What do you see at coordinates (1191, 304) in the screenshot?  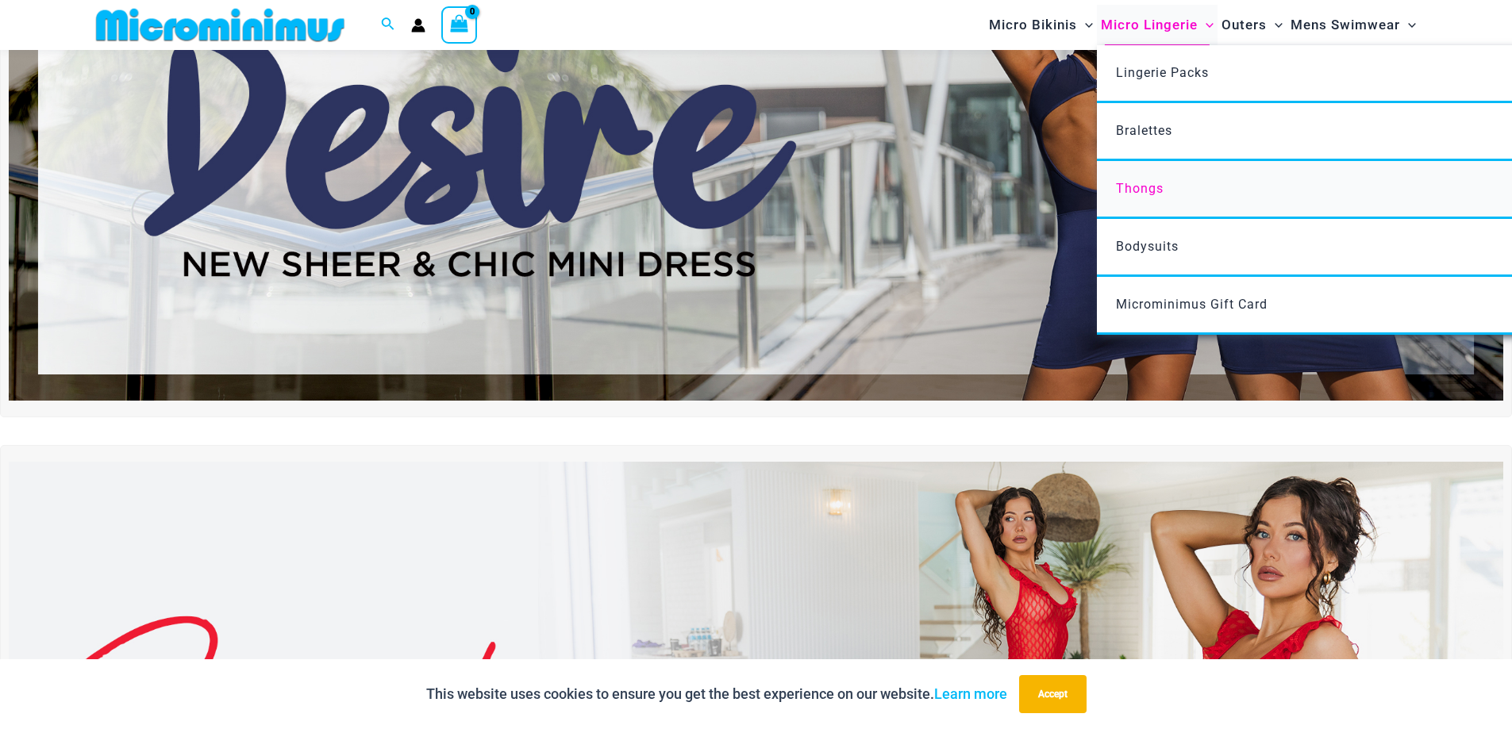 I see `span: Microminimus Gift Card` at bounding box center [1191, 304].